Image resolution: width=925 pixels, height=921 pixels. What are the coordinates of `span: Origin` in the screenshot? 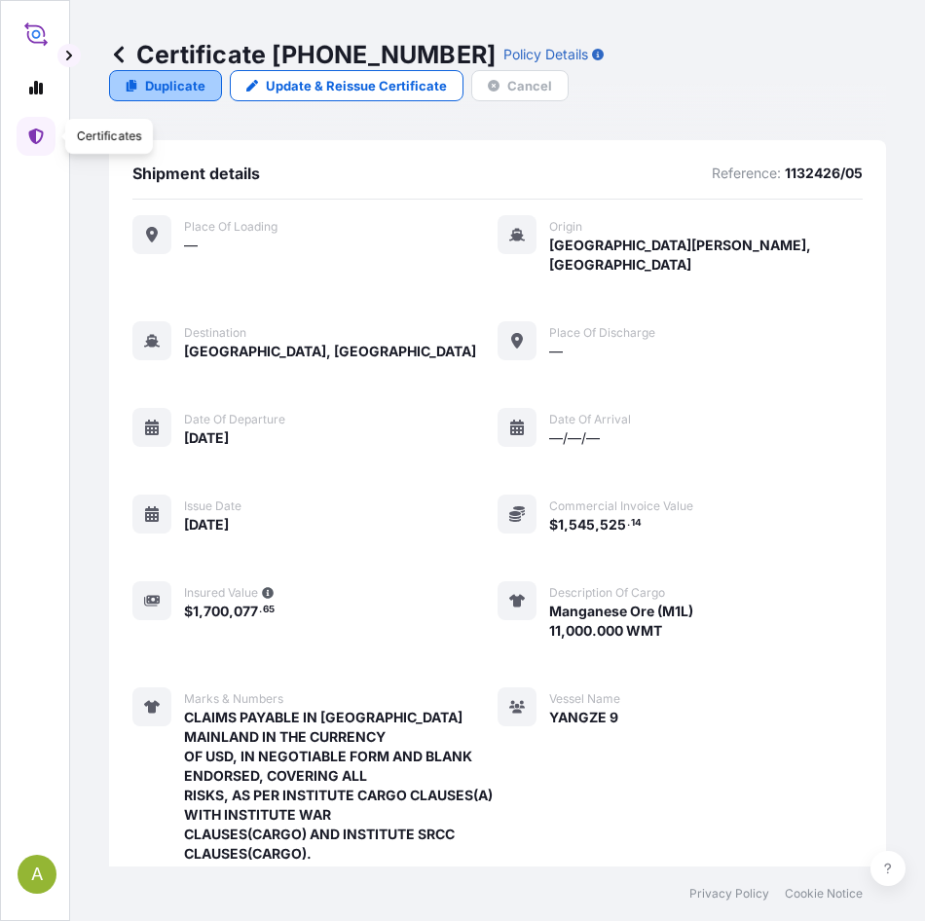 It's located at (566, 227).